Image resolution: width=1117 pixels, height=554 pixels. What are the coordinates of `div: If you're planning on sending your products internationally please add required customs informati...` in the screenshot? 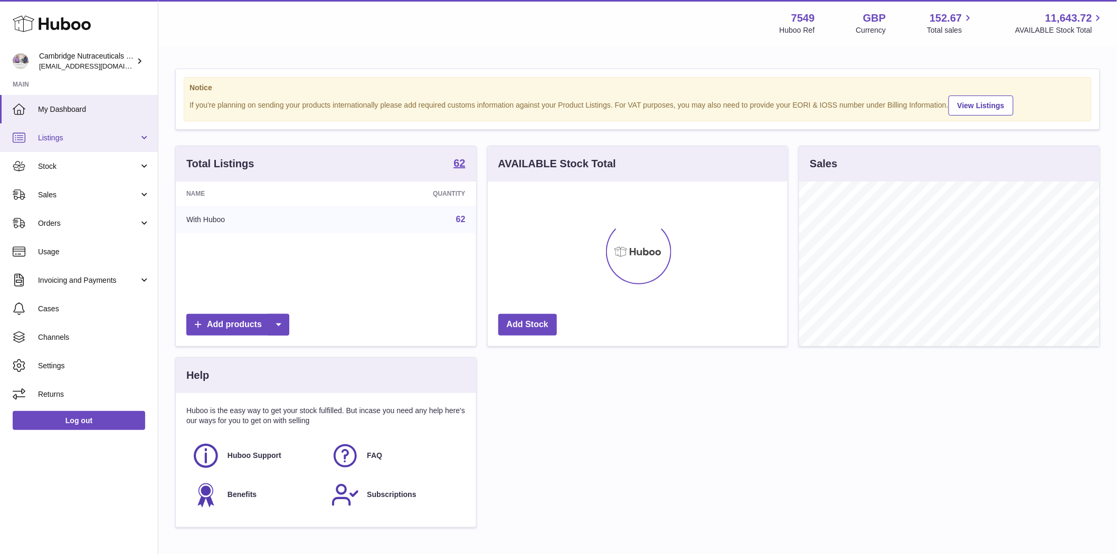 It's located at (638, 105).